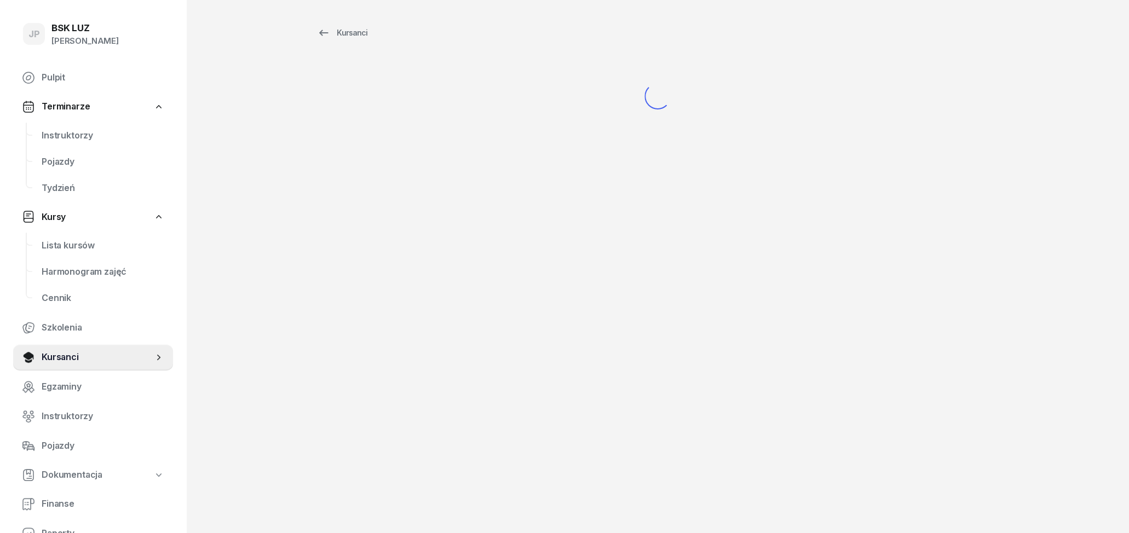  Describe the element at coordinates (103, 188) in the screenshot. I see `a: Tydzień` at that location.